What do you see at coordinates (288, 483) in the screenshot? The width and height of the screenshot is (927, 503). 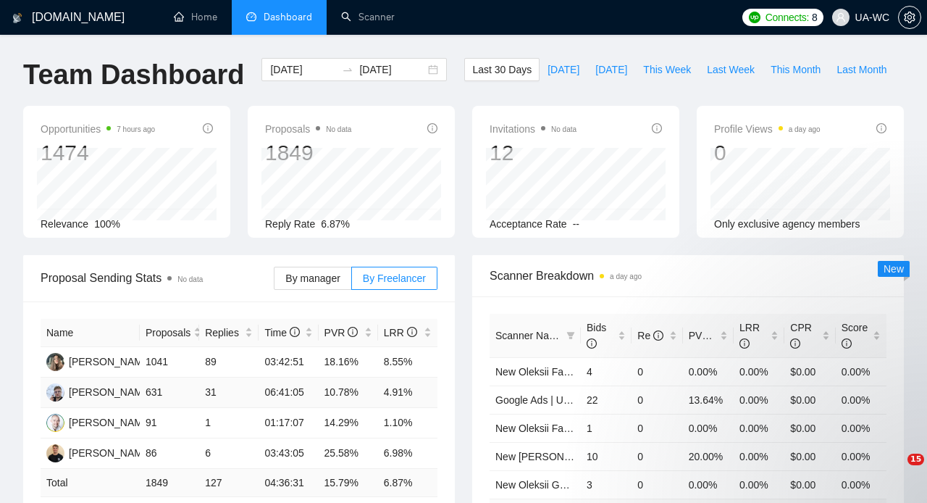 I see `td: 04:36:31` at bounding box center [288, 483].